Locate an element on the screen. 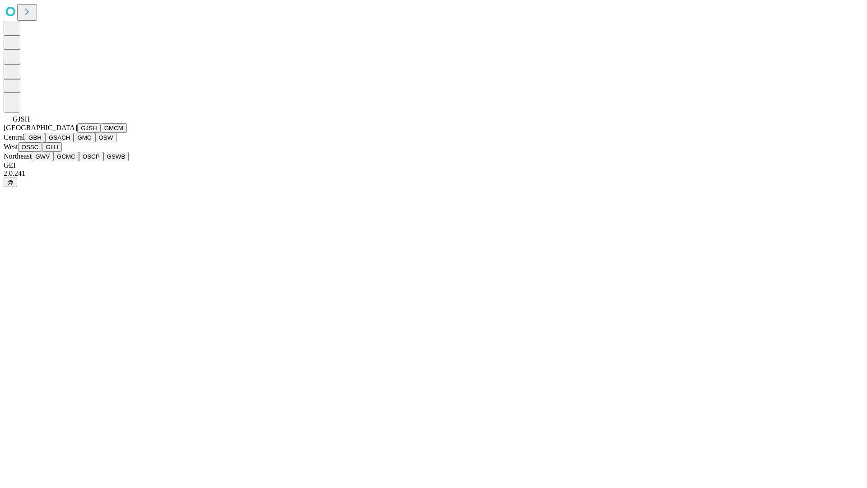 This screenshot has width=867, height=488. button: GMC is located at coordinates (84, 137).